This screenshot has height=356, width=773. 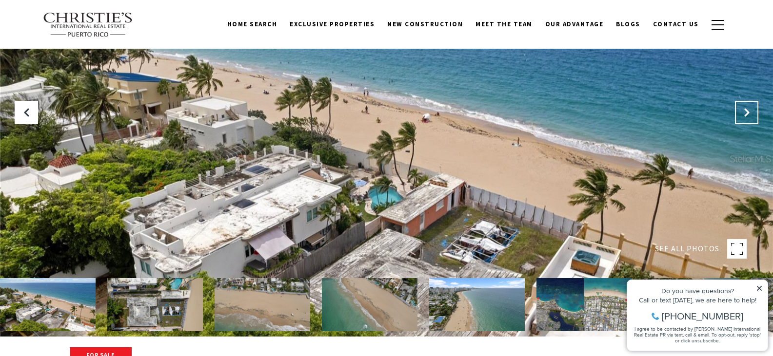 I want to click on span: Contact Us, so click(x=676, y=24).